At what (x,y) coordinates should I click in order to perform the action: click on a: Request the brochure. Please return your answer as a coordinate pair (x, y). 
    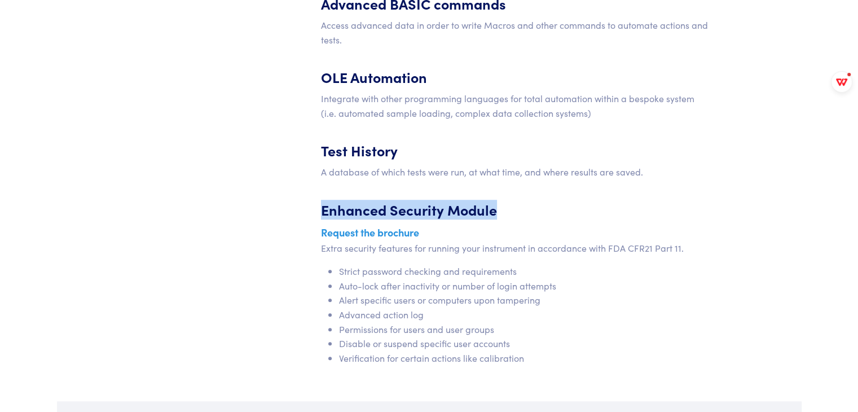
    Looking at the image, I should click on (370, 232).